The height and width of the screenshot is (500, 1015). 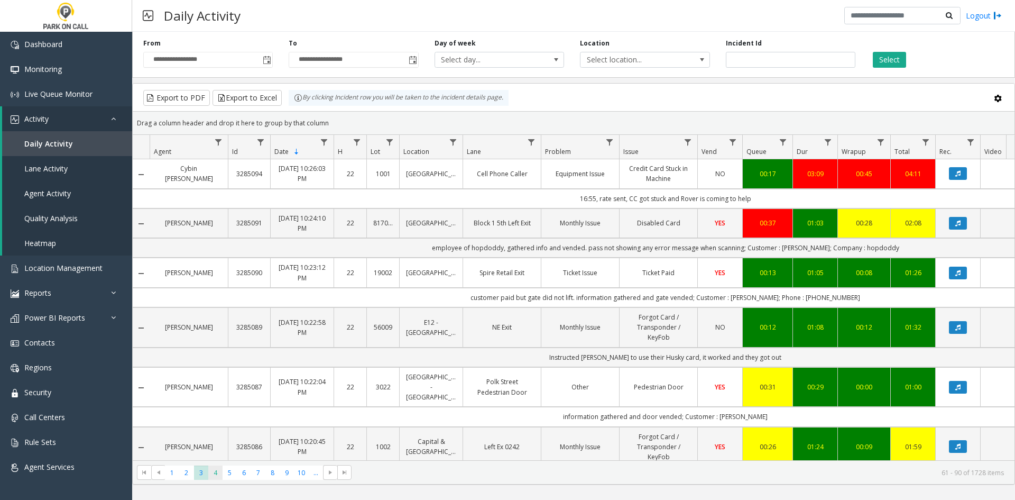 What do you see at coordinates (913, 223) in the screenshot?
I see `a: 02:08` at bounding box center [913, 223].